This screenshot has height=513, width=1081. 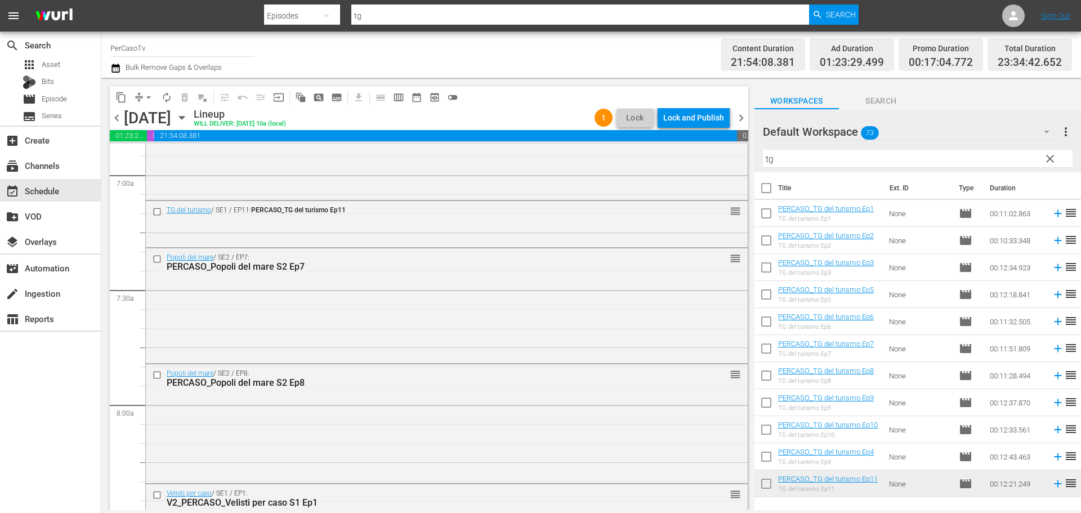 What do you see at coordinates (425, 262) in the screenshot?
I see `div: / SE2 / EP7:` at bounding box center [425, 262].